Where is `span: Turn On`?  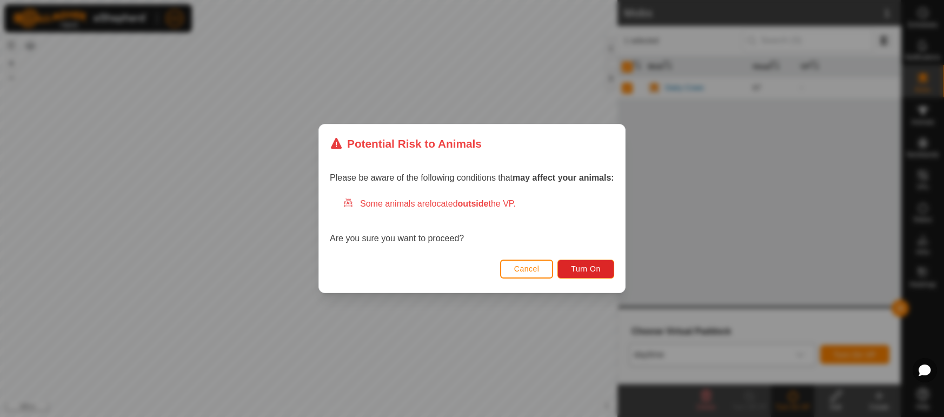 span: Turn On is located at coordinates (586, 269).